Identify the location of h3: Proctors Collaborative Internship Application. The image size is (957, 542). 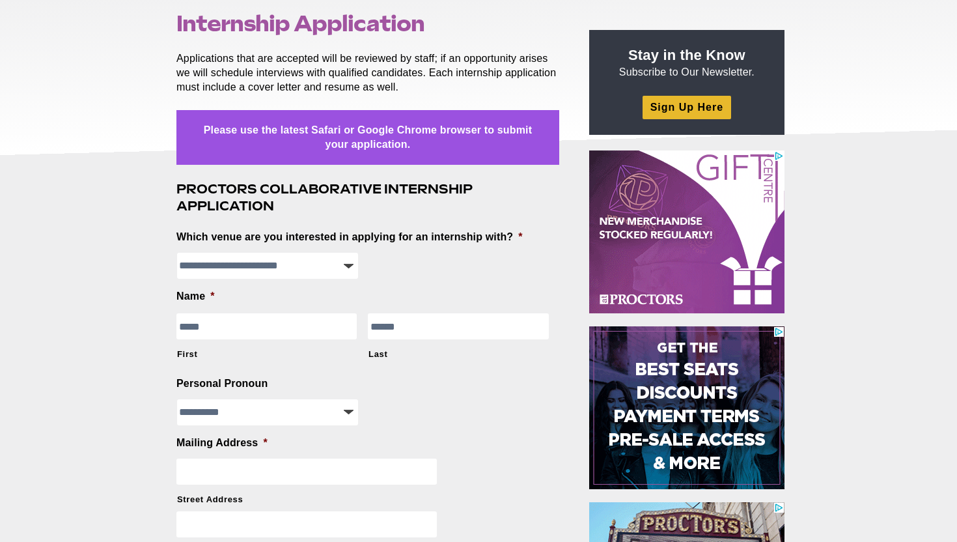
(368, 197).